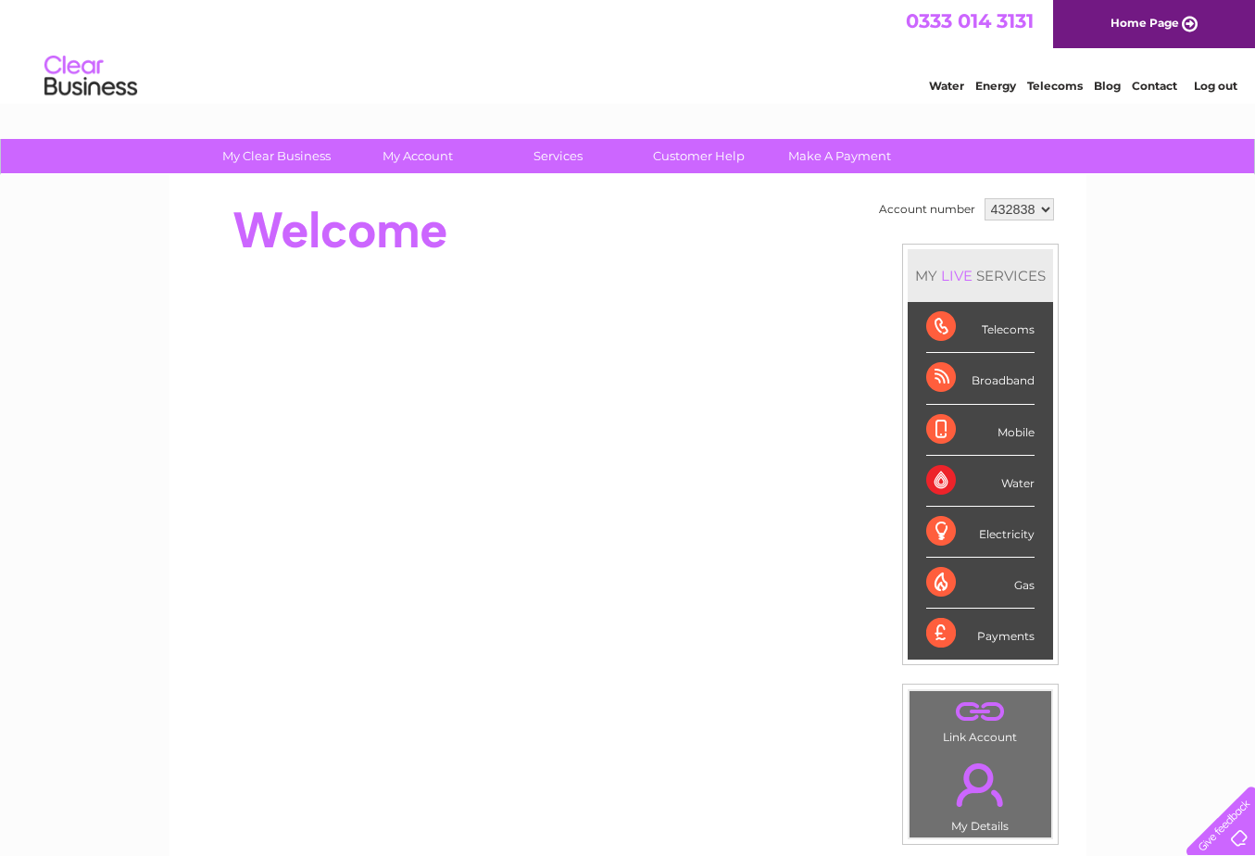 The height and width of the screenshot is (856, 1255). Describe the element at coordinates (91, 76) in the screenshot. I see `img: logo.png` at that location.